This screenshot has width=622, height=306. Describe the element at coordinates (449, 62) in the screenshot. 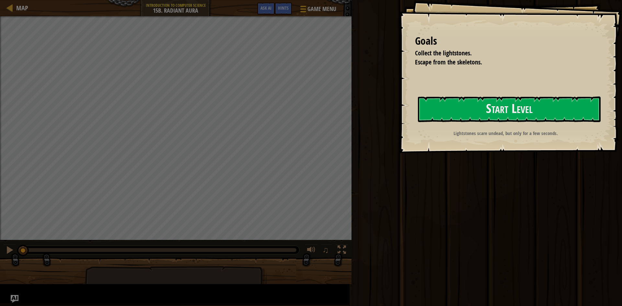

I see `span: Escape from the skeletons.` at that location.